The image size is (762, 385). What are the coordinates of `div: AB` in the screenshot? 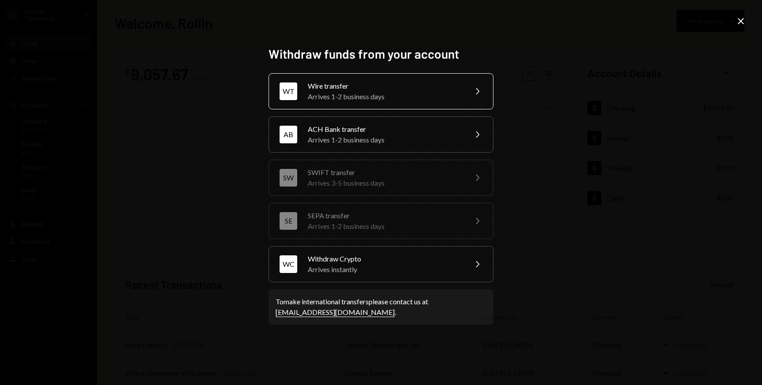 It's located at (288, 134).